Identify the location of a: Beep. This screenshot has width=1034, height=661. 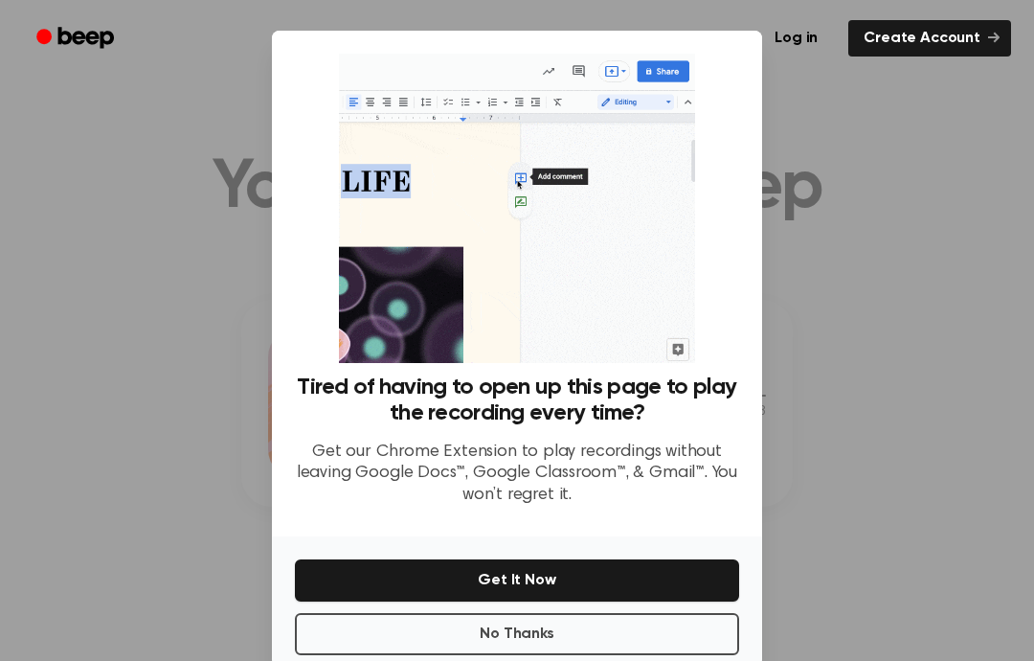
(77, 38).